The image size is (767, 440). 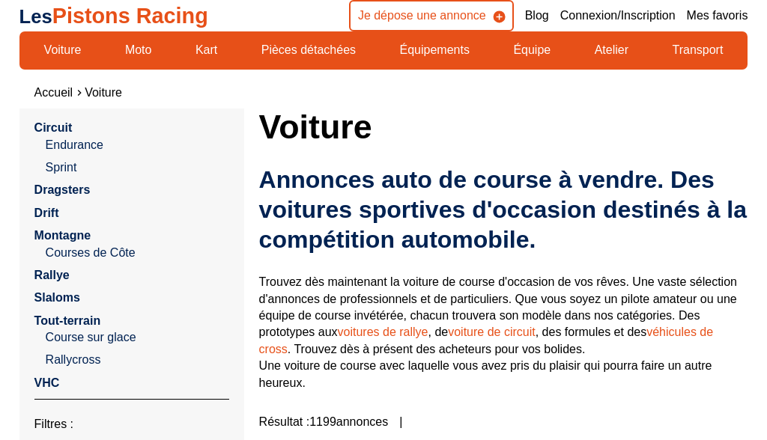 What do you see at coordinates (698, 50) in the screenshot?
I see `a: Transport` at bounding box center [698, 50].